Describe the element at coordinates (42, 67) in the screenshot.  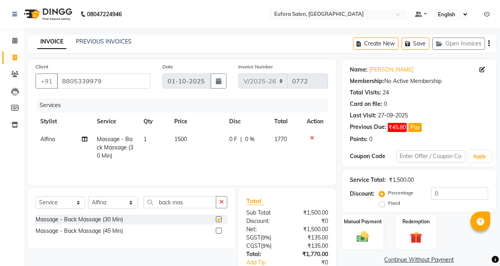
I see `label: Client` at that location.